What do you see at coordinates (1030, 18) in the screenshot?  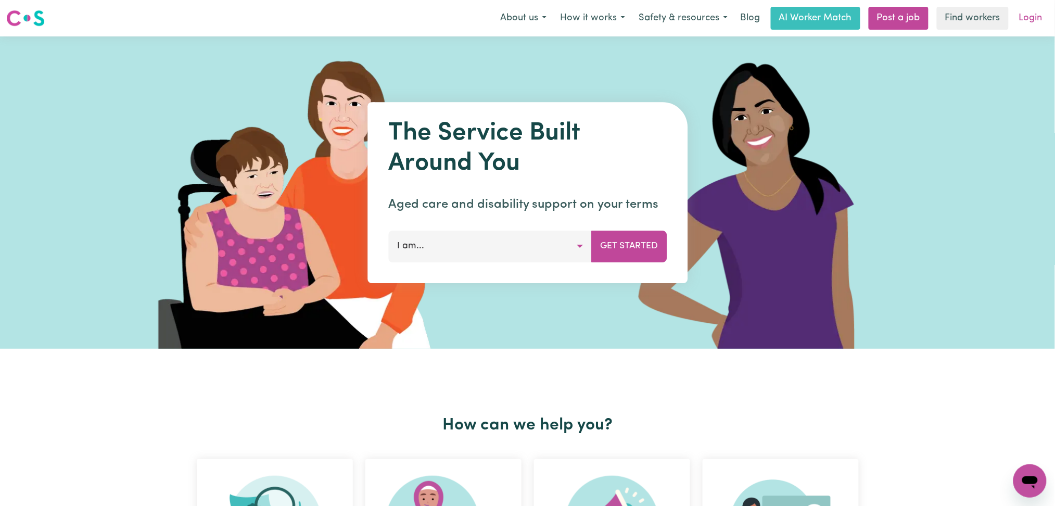 I see `a: Login` at bounding box center [1030, 18].